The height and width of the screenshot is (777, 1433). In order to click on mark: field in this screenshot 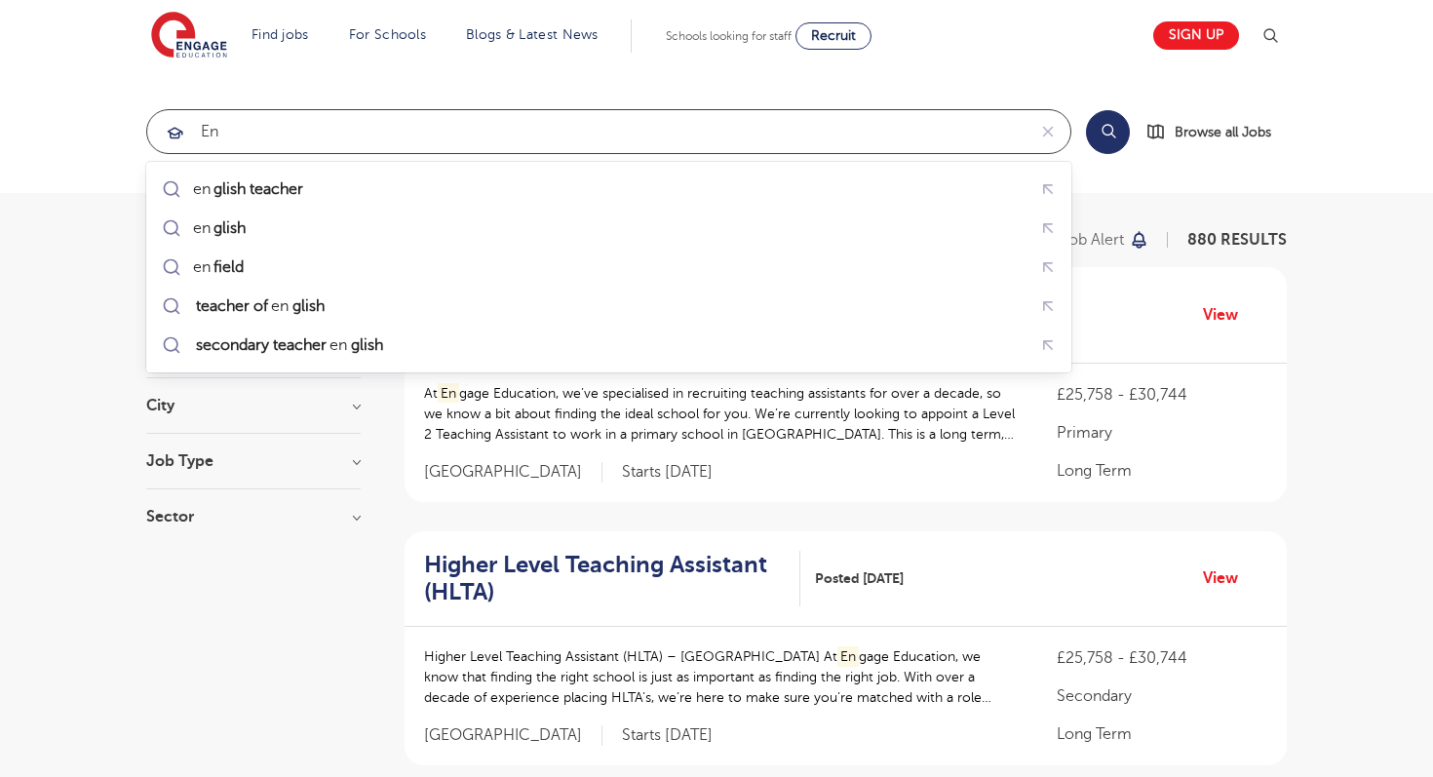, I will do `click(228, 267)`.